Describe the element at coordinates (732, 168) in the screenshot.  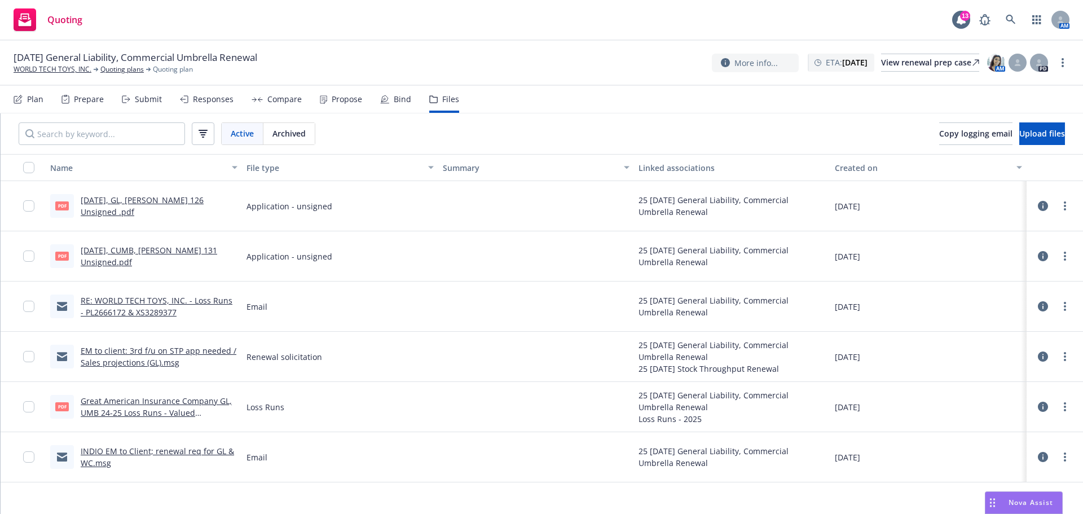
I see `button: Linked associations` at that location.